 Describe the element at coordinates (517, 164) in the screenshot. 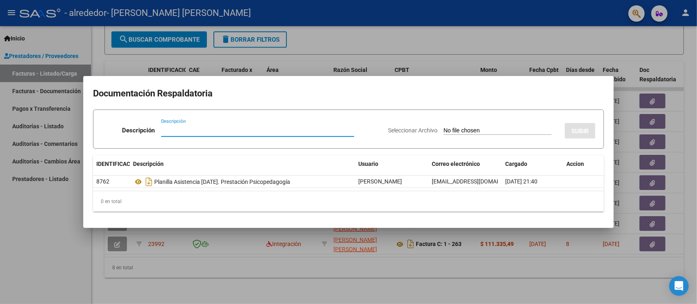

I see `font: Cargado` at that location.